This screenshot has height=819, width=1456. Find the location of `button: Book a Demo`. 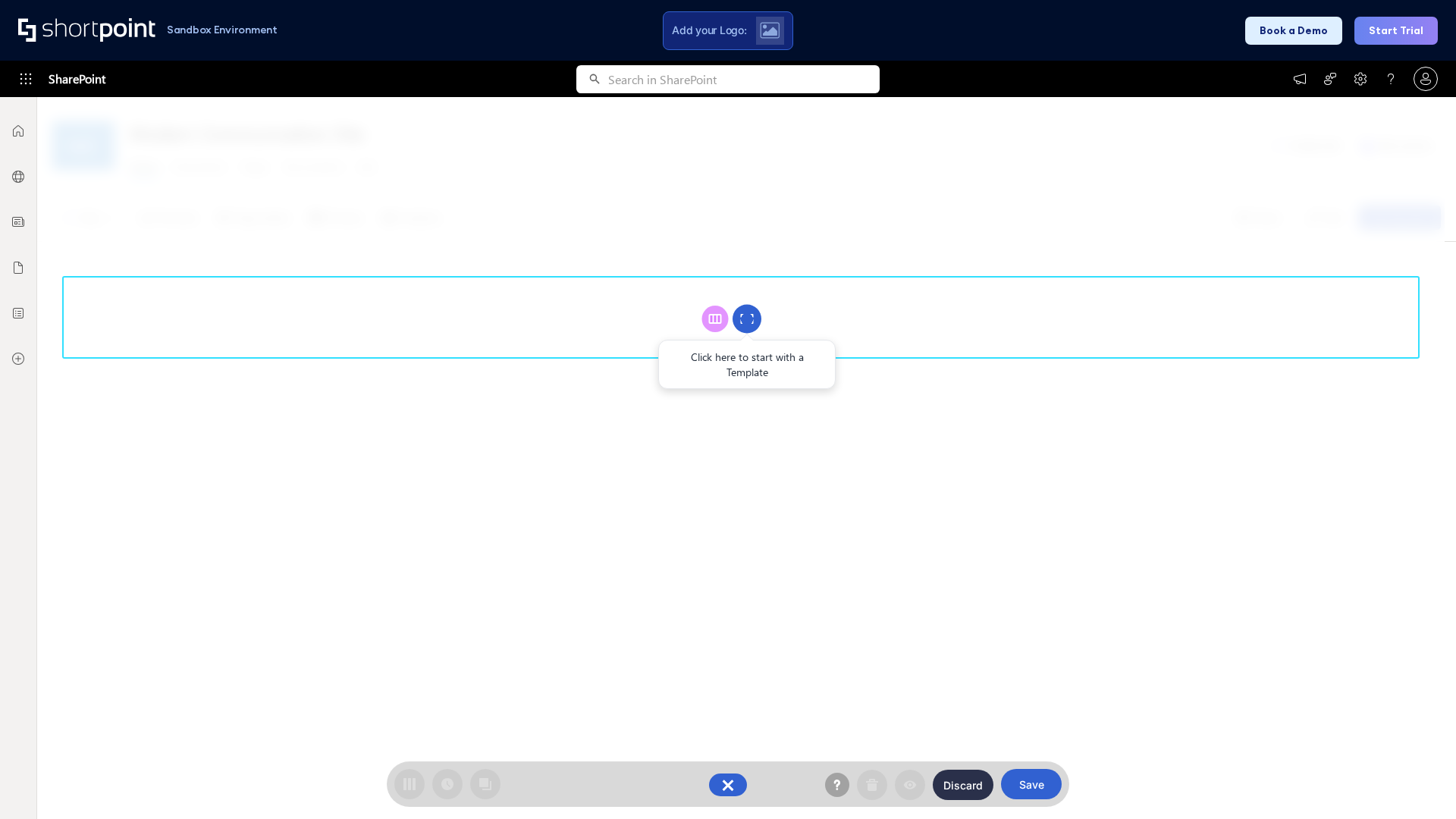

button: Book a Demo is located at coordinates (1294, 30).